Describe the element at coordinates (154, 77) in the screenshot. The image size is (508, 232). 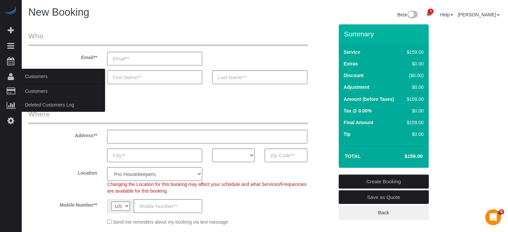
I see `input: First Name**` at that location.